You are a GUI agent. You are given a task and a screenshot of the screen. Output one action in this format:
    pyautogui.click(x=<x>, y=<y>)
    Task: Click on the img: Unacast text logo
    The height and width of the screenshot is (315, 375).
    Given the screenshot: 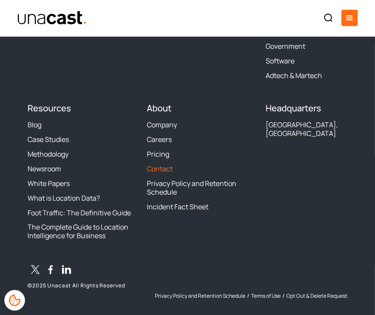 What is the action you would take?
    pyautogui.click(x=52, y=18)
    